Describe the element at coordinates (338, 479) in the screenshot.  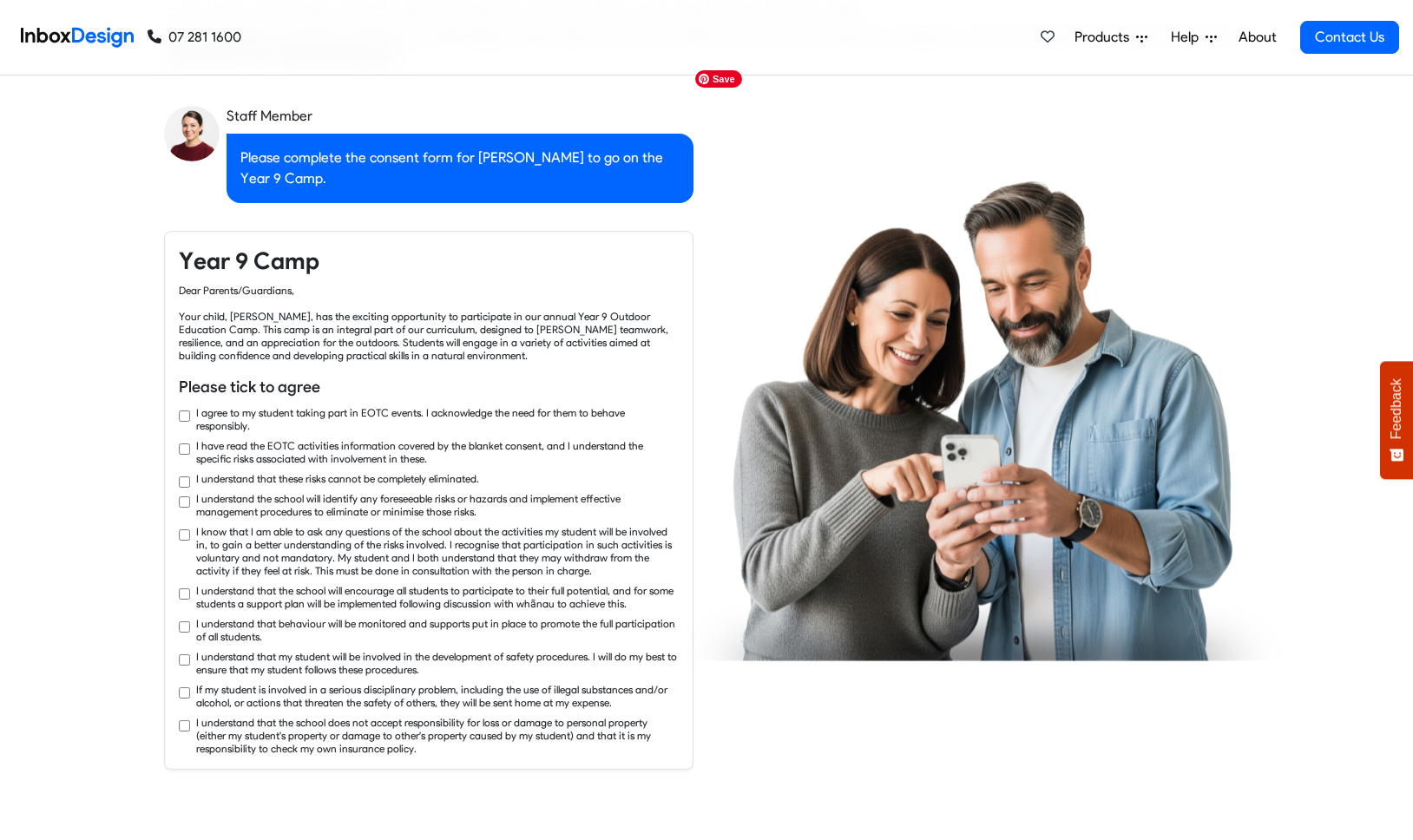
I see `label: I understand that these risks cannot be completely eliminated.` at that location.